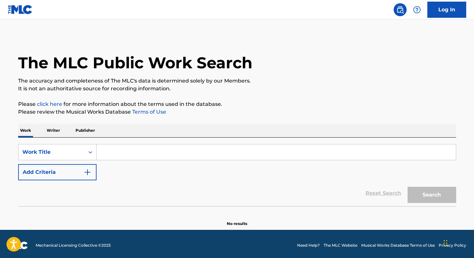 Image resolution: width=474 pixels, height=258 pixels. Describe the element at coordinates (308, 246) in the screenshot. I see `a: Need Help?` at that location.